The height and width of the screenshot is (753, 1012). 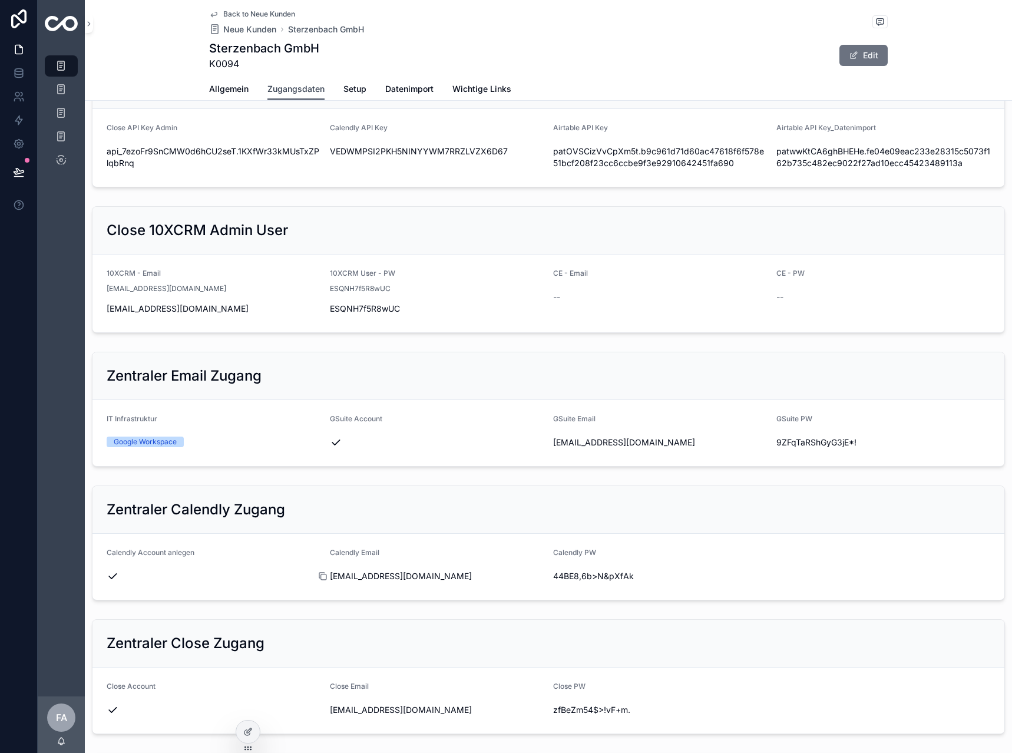 What do you see at coordinates (61, 718) in the screenshot?
I see `span: FA` at bounding box center [61, 718].